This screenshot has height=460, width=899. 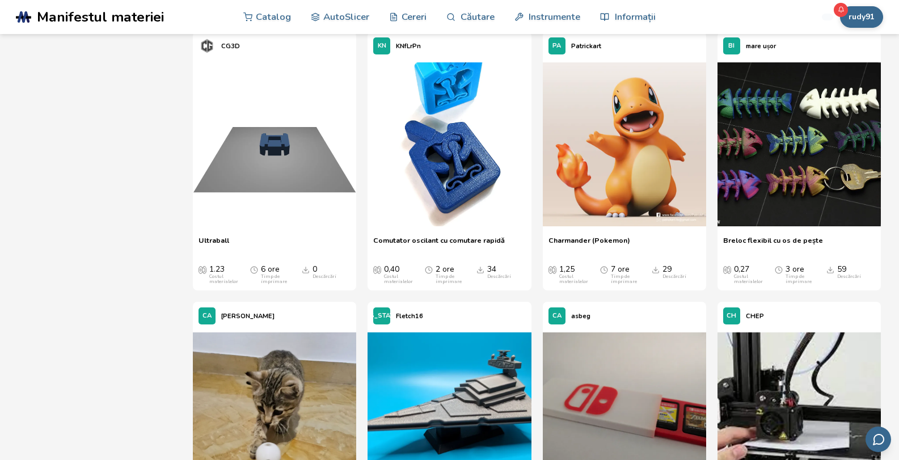 I want to click on font: 0, so click(x=315, y=269).